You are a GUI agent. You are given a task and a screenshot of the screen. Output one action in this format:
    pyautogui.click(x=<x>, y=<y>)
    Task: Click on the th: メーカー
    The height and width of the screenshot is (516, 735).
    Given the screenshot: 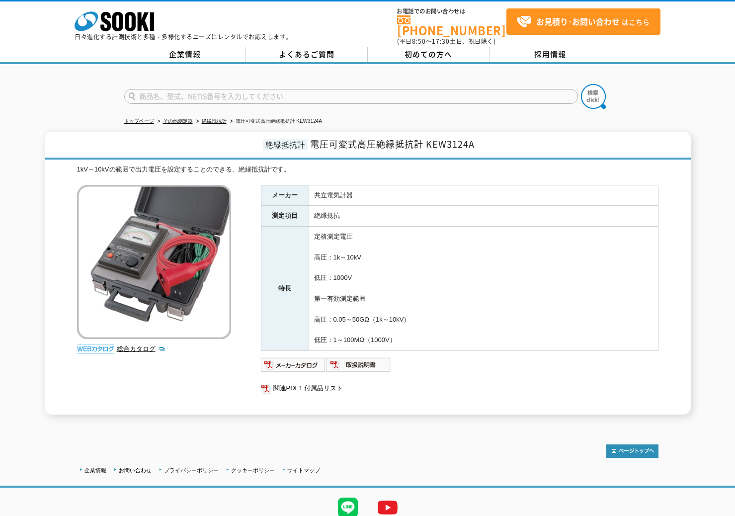 What is the action you would take?
    pyautogui.click(x=285, y=195)
    